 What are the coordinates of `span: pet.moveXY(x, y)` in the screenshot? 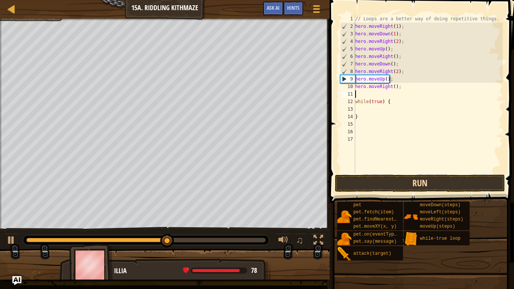 It's located at (375, 226).